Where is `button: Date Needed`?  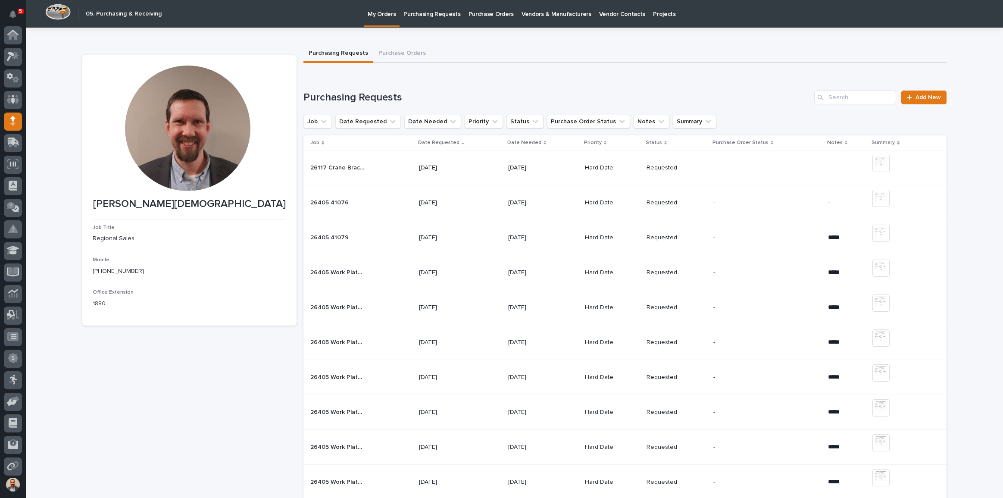
button: Date Needed is located at coordinates (433, 122).